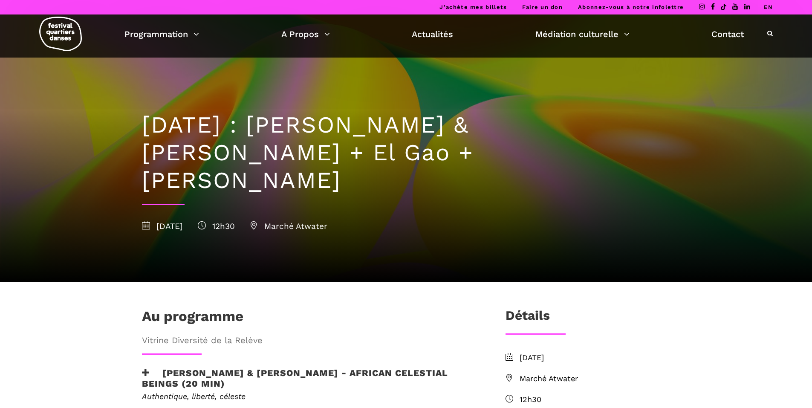  Describe the element at coordinates (528, 319) in the screenshot. I see `h3: Détails` at that location.